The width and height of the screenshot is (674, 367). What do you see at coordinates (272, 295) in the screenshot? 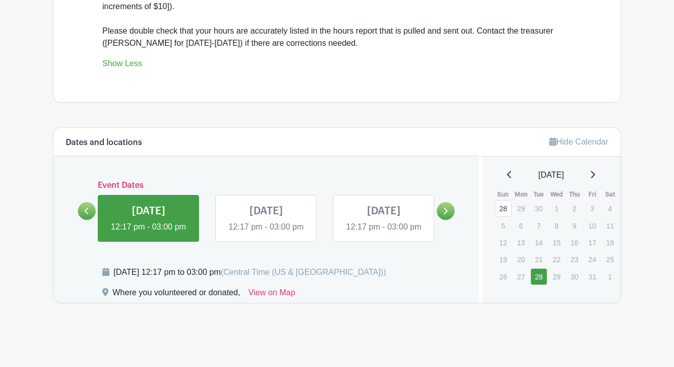
I see `a: View on Map` at bounding box center [272, 295].